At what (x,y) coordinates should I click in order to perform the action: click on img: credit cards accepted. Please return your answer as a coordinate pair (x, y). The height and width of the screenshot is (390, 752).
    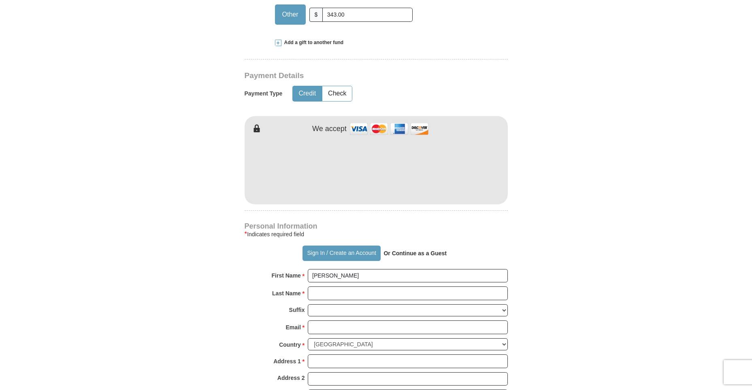
    Looking at the image, I should click on (389, 129).